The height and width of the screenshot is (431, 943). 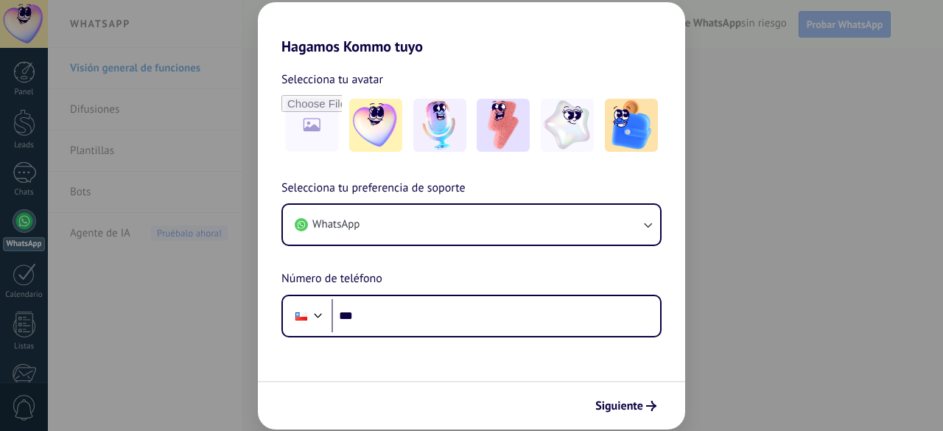 What do you see at coordinates (472, 225) in the screenshot?
I see `button: WhatsApp` at bounding box center [472, 225].